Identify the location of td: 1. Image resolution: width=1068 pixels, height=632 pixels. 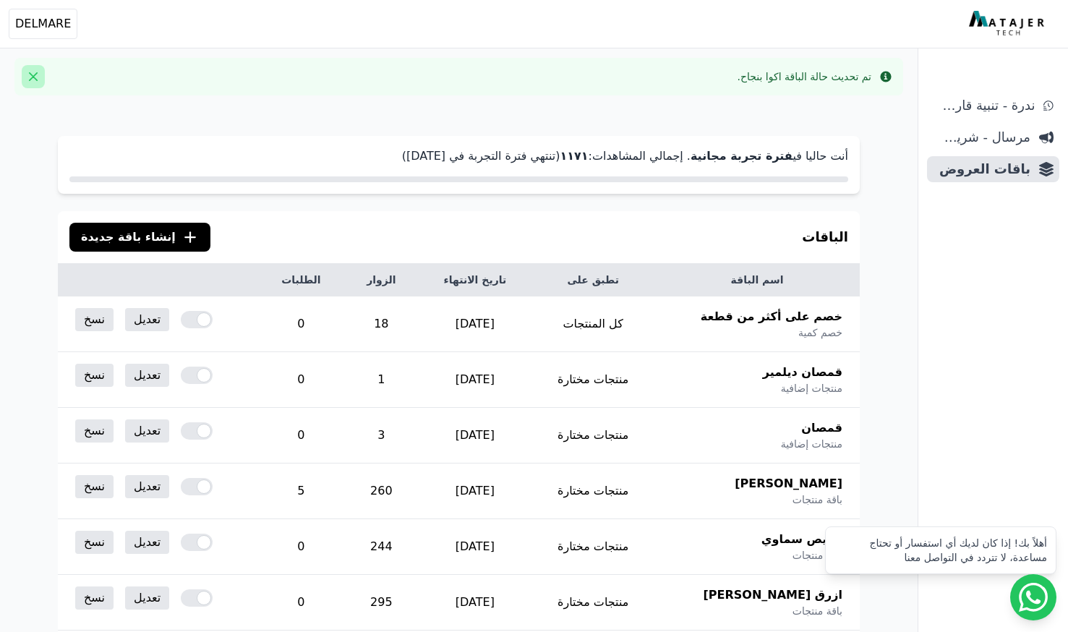
(381, 380).